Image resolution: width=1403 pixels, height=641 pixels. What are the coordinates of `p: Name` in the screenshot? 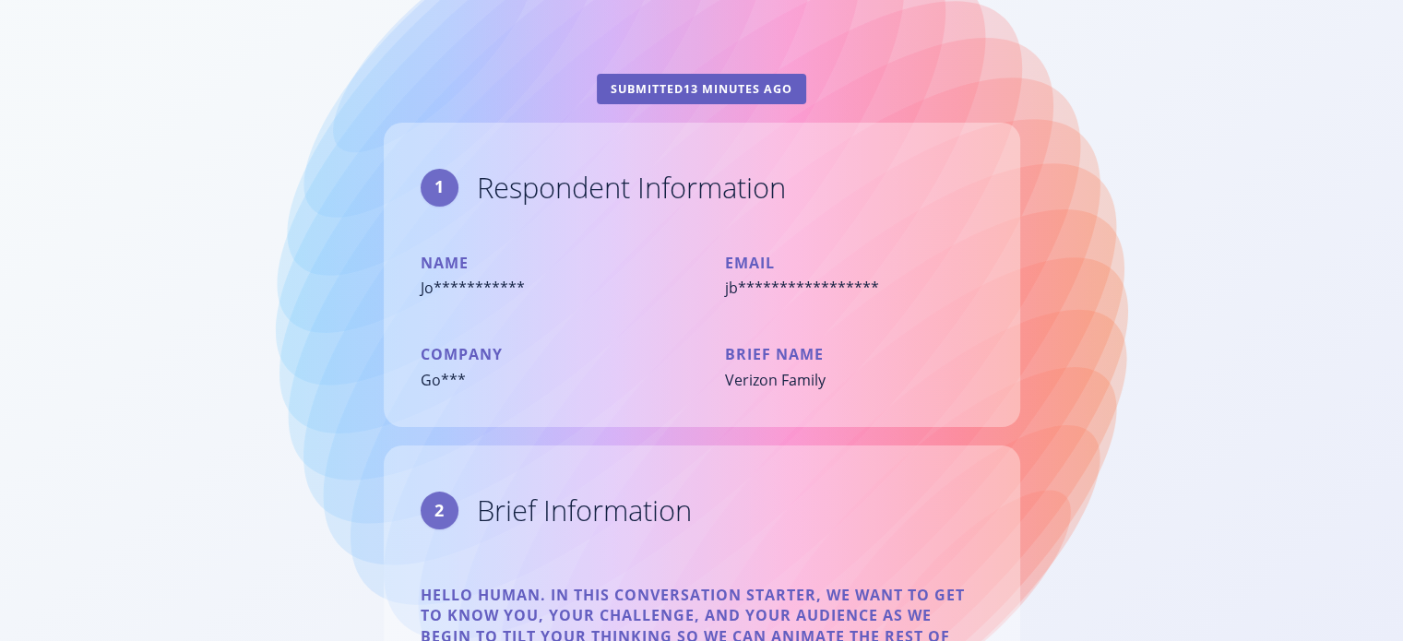 It's located at (550, 263).